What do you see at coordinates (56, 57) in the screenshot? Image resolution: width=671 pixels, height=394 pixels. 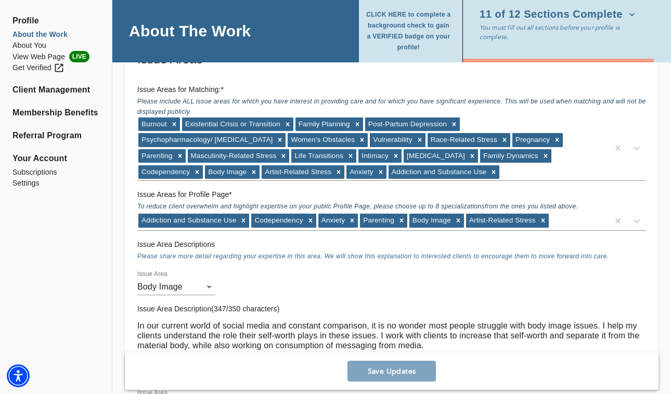 I see `li: View Web Page` at bounding box center [56, 57].